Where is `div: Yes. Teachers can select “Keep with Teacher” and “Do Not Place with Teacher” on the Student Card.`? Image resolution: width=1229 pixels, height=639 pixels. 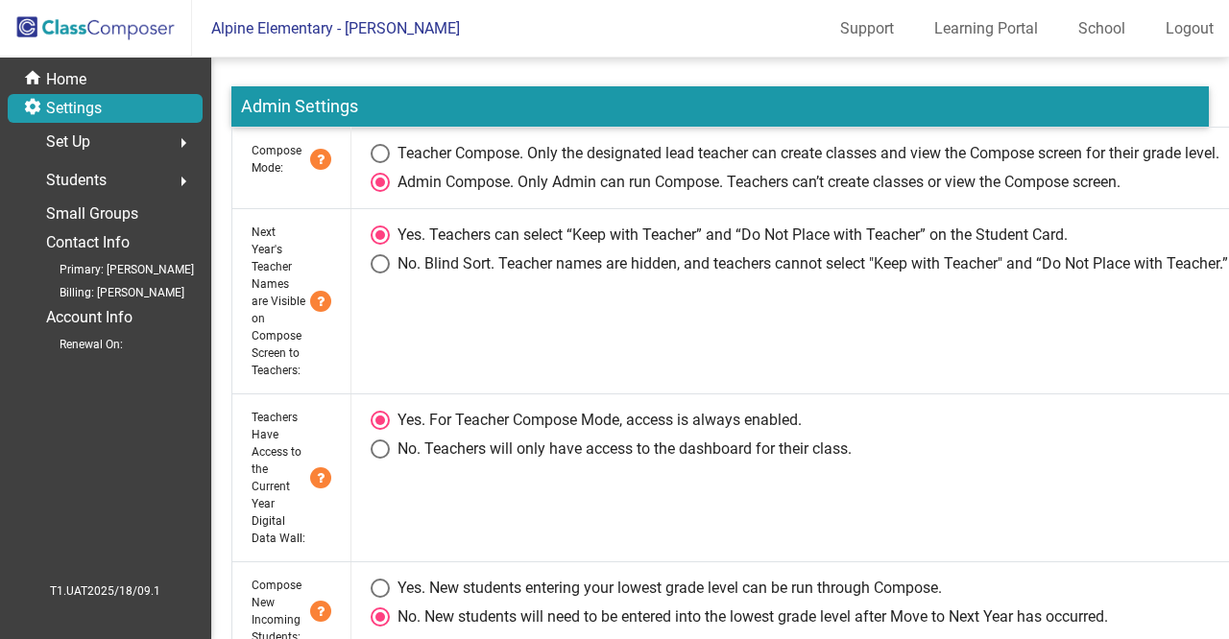
div: Yes. Teachers can select “Keep with Teacher” and “Do Not Place with Teacher” on the Student Card. is located at coordinates (729, 235).